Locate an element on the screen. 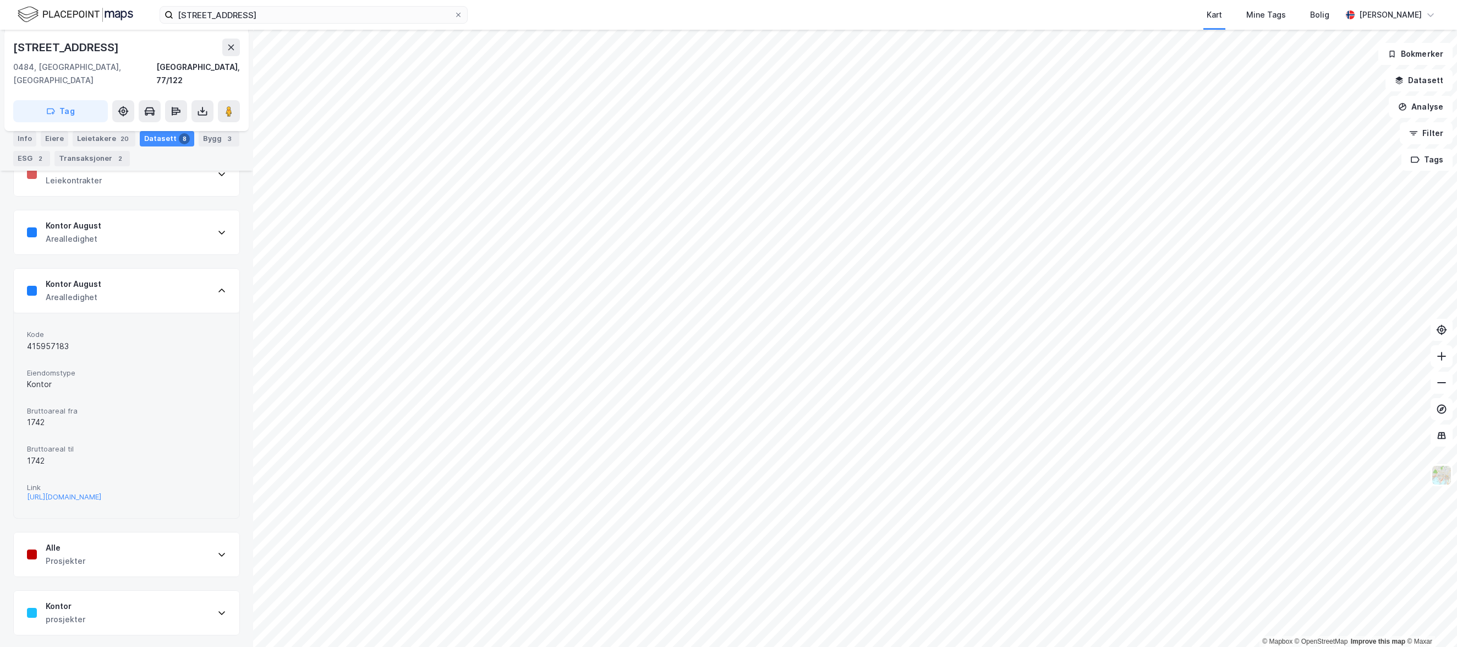 Image resolution: width=1457 pixels, height=647 pixels. div: Leietakere is located at coordinates (104, 139).